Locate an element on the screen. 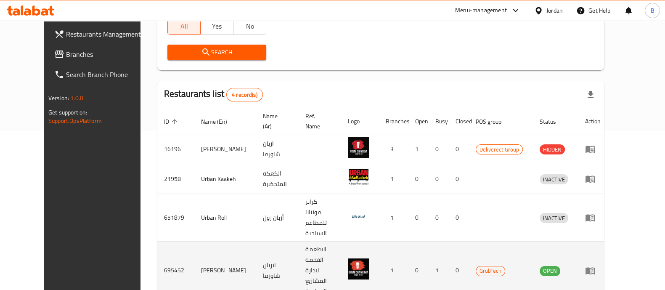  th: Busy is located at coordinates (439, 121).